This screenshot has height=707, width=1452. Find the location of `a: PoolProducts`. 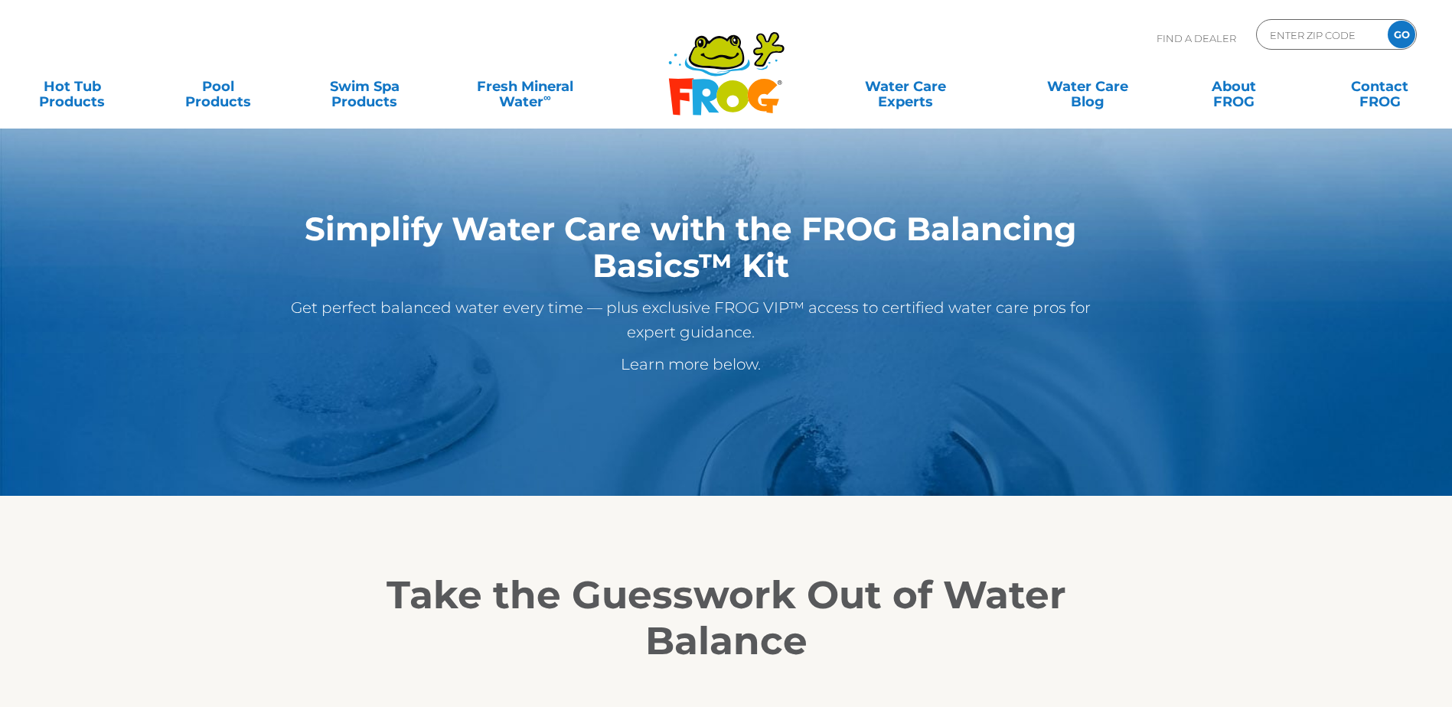

a: PoolProducts is located at coordinates (218, 86).